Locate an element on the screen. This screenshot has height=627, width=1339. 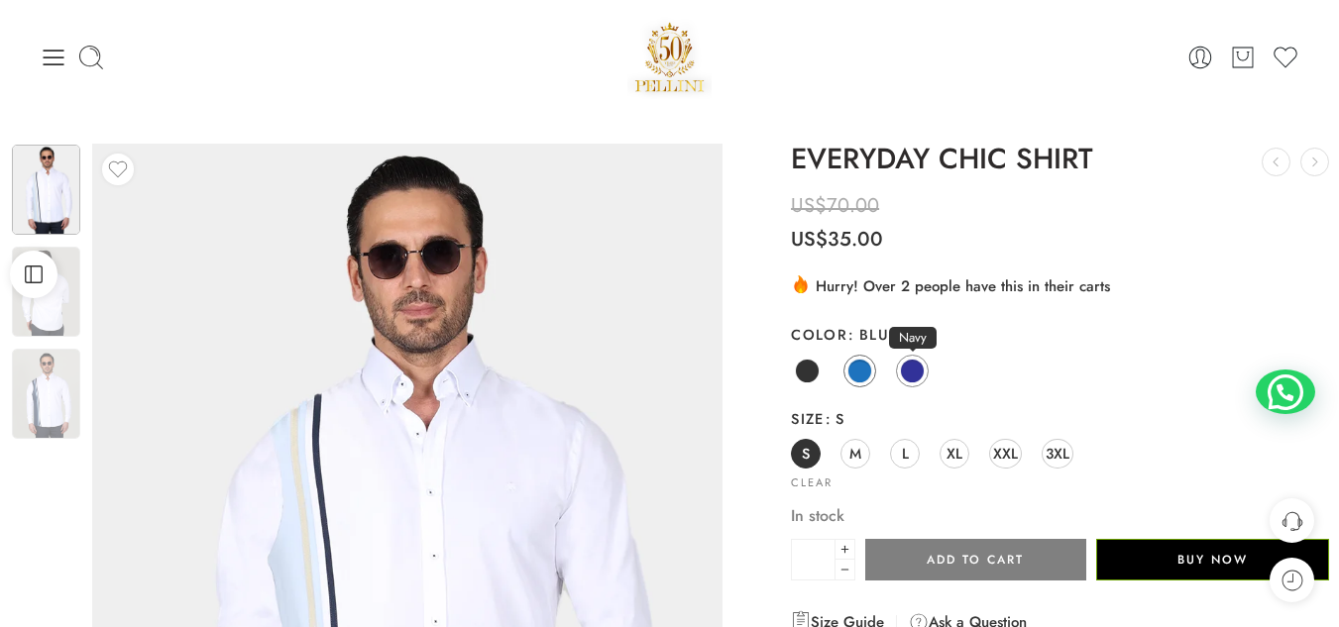
button: Buy Now is located at coordinates (1212, 560).